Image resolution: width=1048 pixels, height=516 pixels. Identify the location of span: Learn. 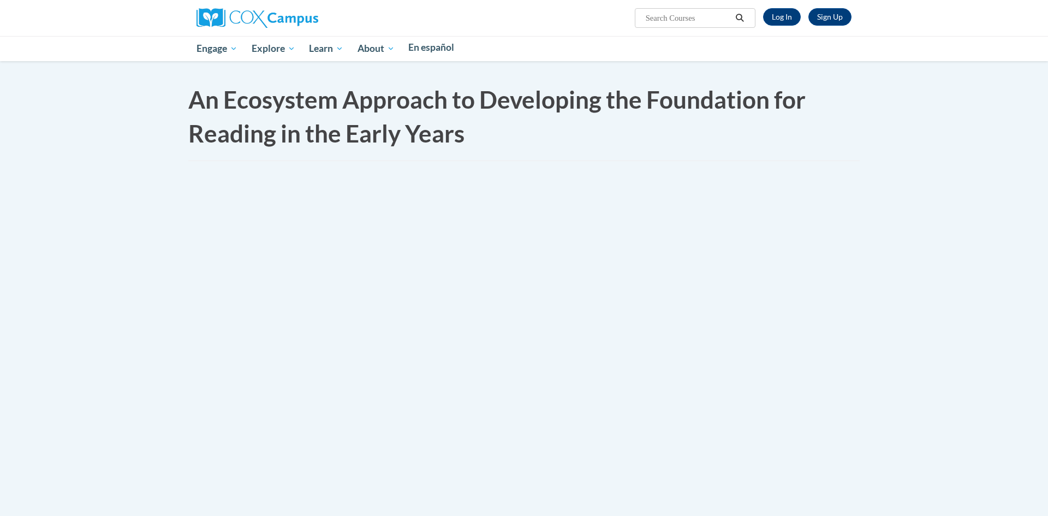
(326, 49).